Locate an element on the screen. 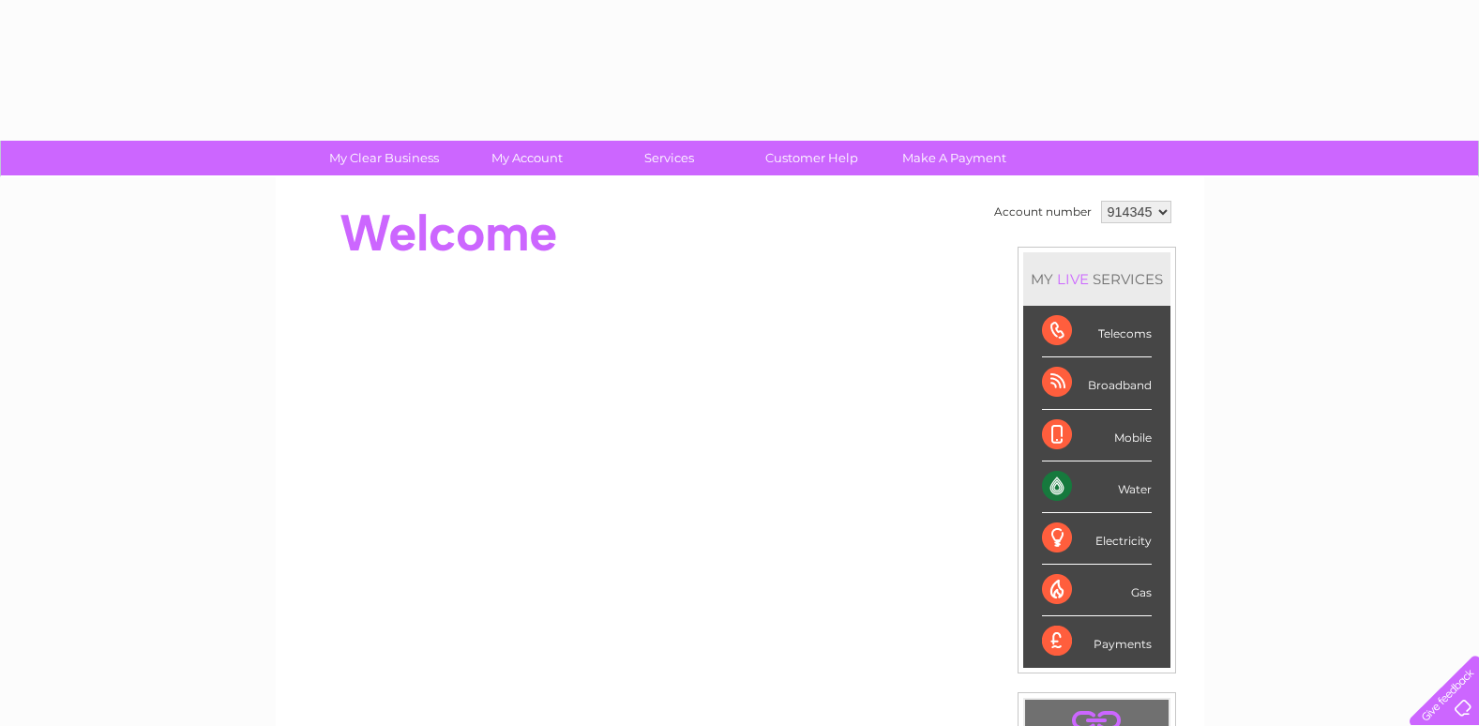 The width and height of the screenshot is (1479, 726). div: MY SERVICES is located at coordinates (1096, 279).